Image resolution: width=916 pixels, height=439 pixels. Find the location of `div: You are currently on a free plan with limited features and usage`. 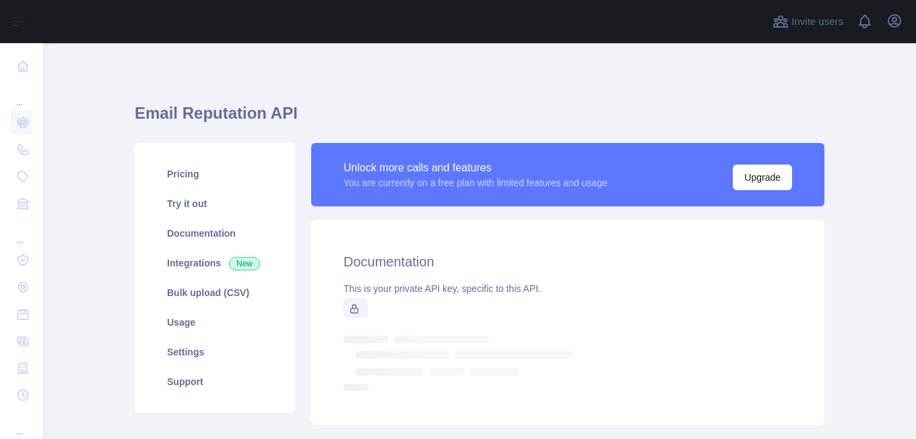

div: You are currently on a free plan with limited features and usage is located at coordinates (476, 183).